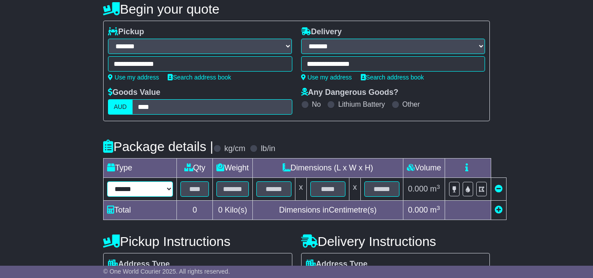 Image resolution: width=593 pixels, height=278 pixels. What do you see at coordinates (197, 241) in the screenshot?
I see `h4: Pickup Instructions` at bounding box center [197, 241].